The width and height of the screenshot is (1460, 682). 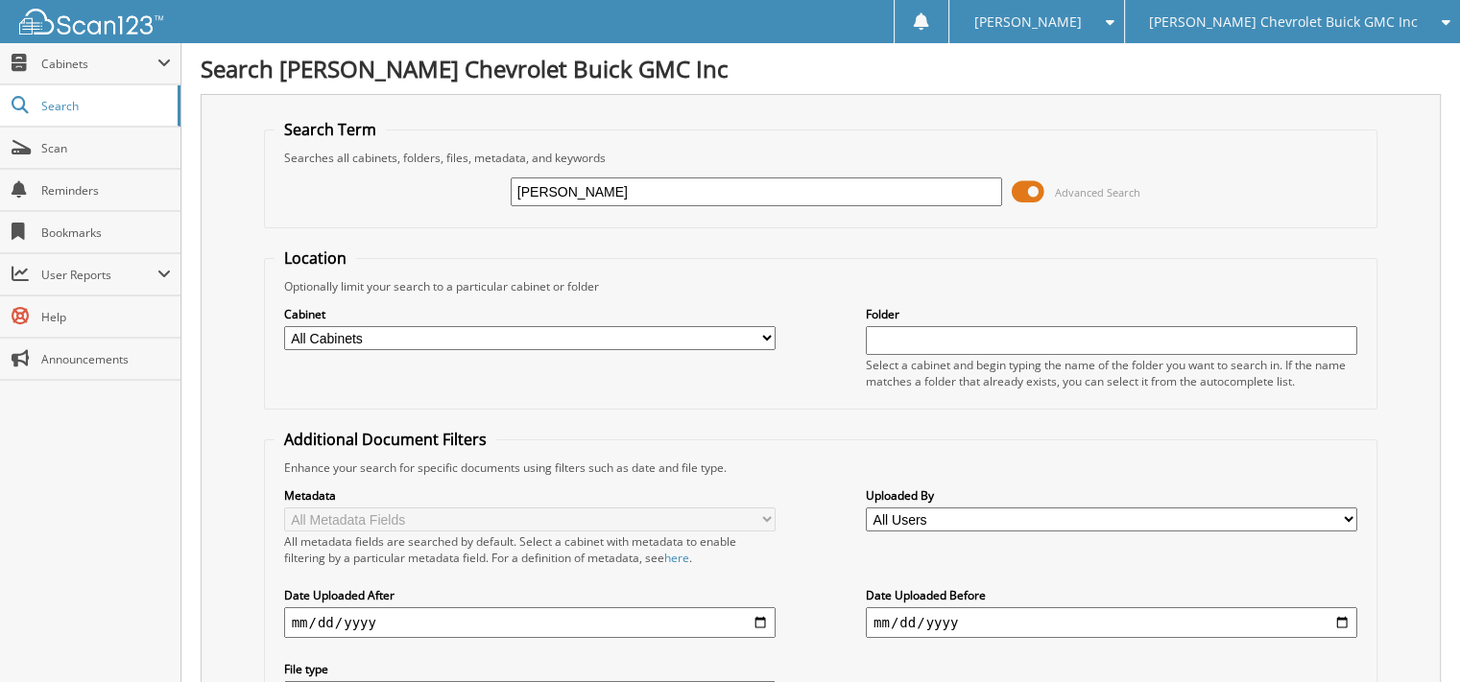 I want to click on span: Scan, so click(x=106, y=148).